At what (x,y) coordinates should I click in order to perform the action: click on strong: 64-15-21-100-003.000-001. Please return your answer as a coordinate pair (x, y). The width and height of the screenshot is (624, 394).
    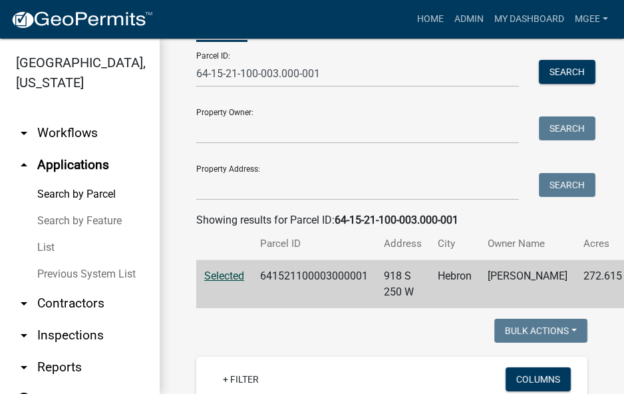
    Looking at the image, I should click on (397, 220).